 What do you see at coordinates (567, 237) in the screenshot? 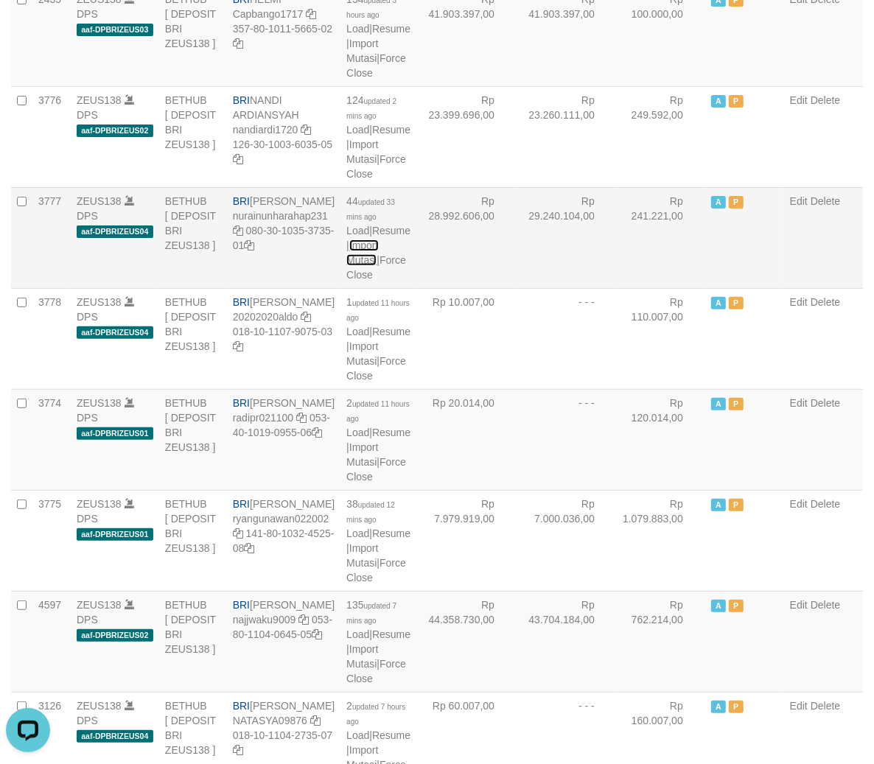
I see `td: Rp 29.240.104,00` at bounding box center [567, 237].